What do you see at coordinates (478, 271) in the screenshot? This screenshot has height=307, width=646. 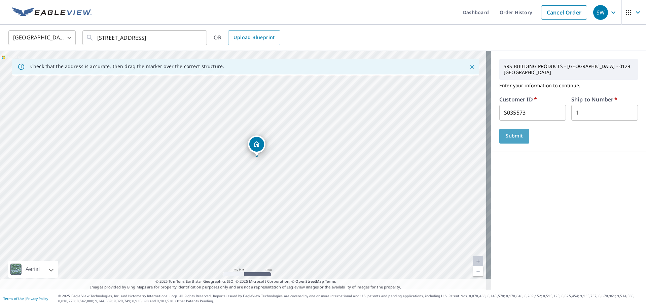 I see `a: Current Level 20, Zoom Out` at bounding box center [478, 271].